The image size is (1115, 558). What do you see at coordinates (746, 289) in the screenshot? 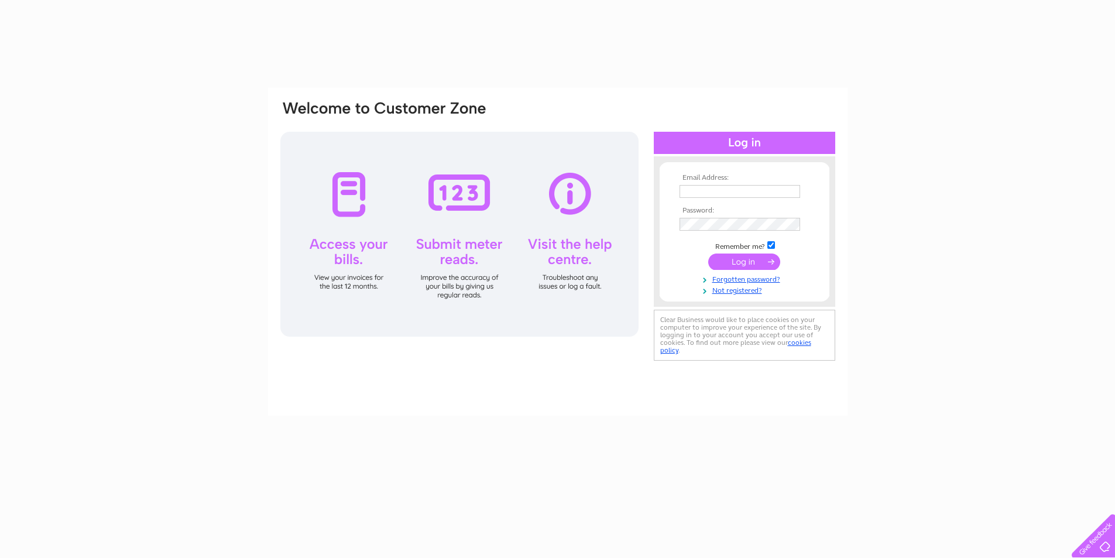
I see `a: Not registered?` at bounding box center [746, 289].